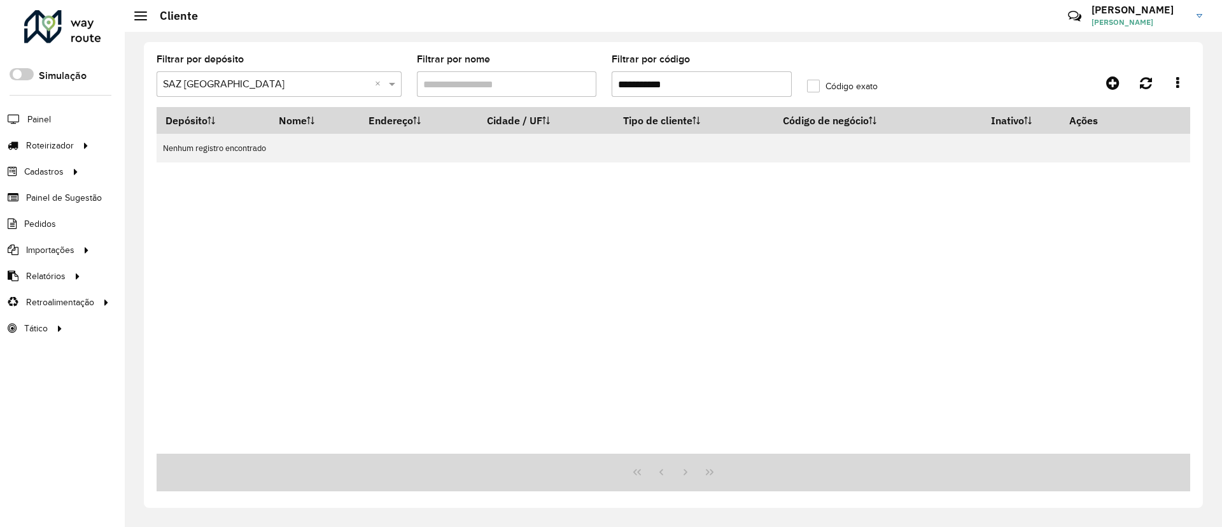 This screenshot has width=1222, height=527. What do you see at coordinates (60, 302) in the screenshot?
I see `span: Retroalimentação` at bounding box center [60, 302].